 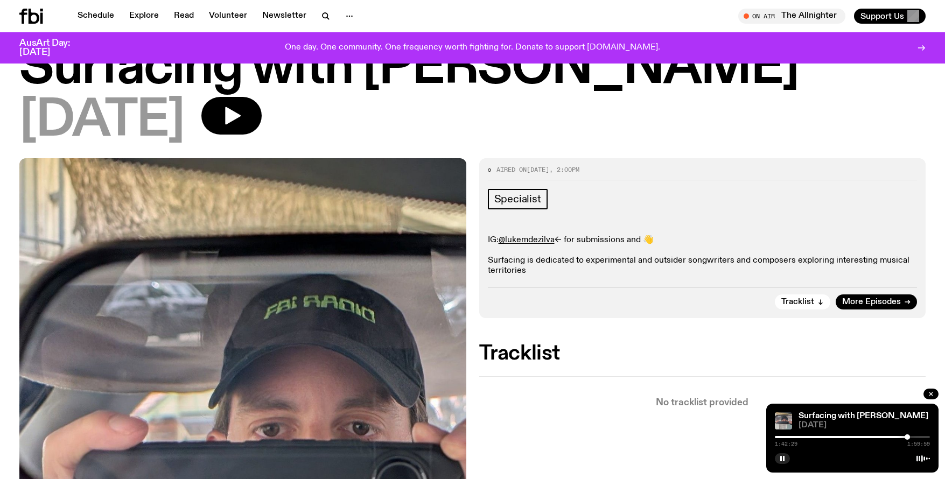 What do you see at coordinates (144, 16) in the screenshot?
I see `a: Explore` at bounding box center [144, 16].